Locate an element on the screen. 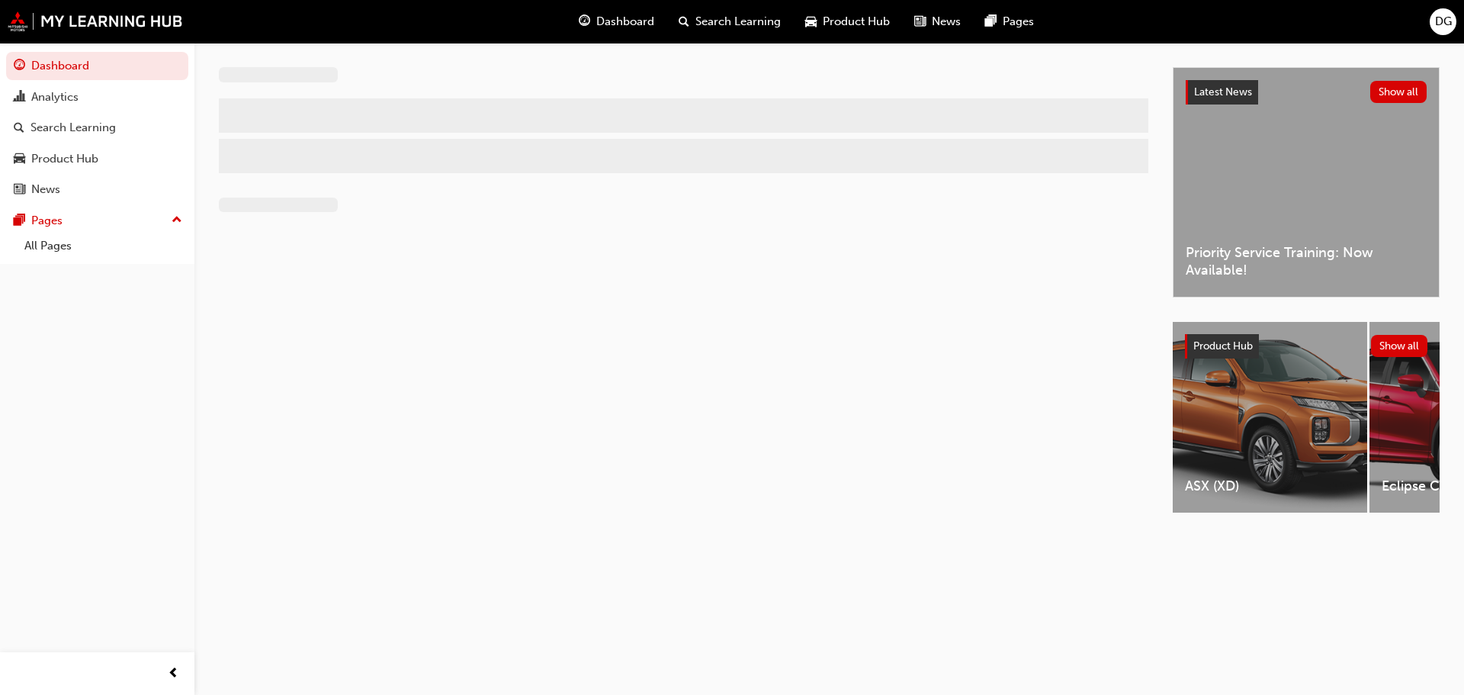 This screenshot has height=695, width=1464. span: News is located at coordinates (946, 21).